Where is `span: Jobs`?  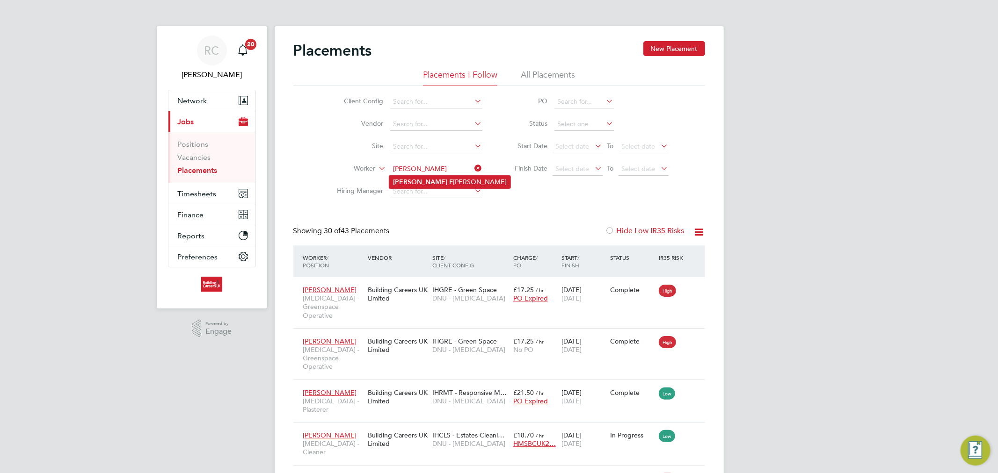
span: Jobs is located at coordinates (186, 122).